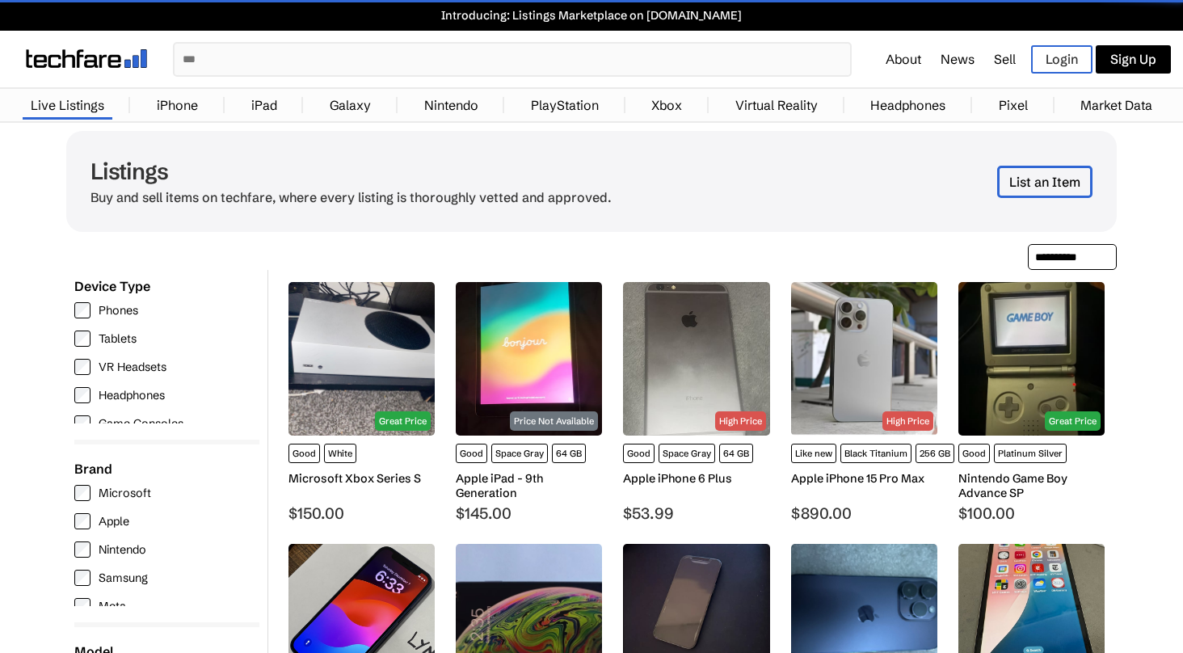 The width and height of the screenshot is (1183, 653). What do you see at coordinates (166, 469) in the screenshot?
I see `div: Brand` at bounding box center [166, 469].